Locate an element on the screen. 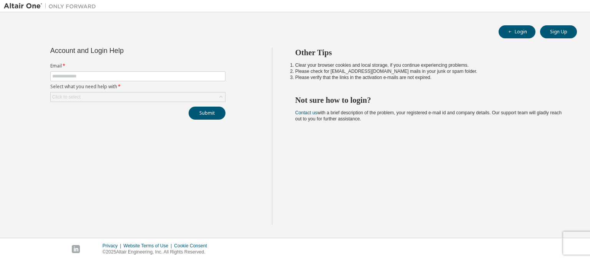 The image size is (590, 260). p: © 2025 Altair Engineering, Inc. All Rights Reserved. is located at coordinates (157, 252).